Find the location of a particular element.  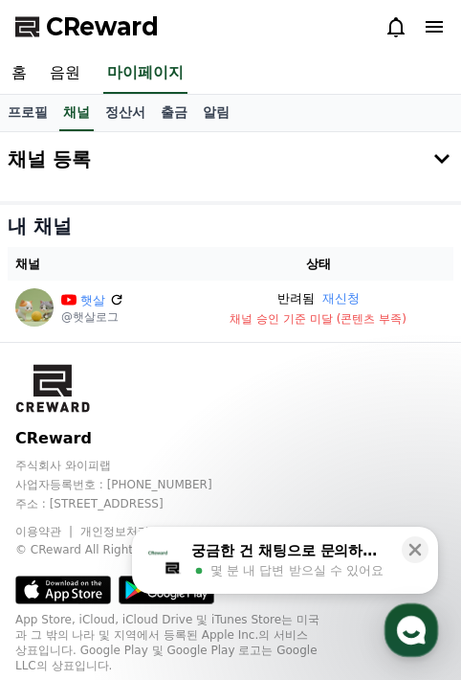

a: 햇살 is located at coordinates (93, 300).